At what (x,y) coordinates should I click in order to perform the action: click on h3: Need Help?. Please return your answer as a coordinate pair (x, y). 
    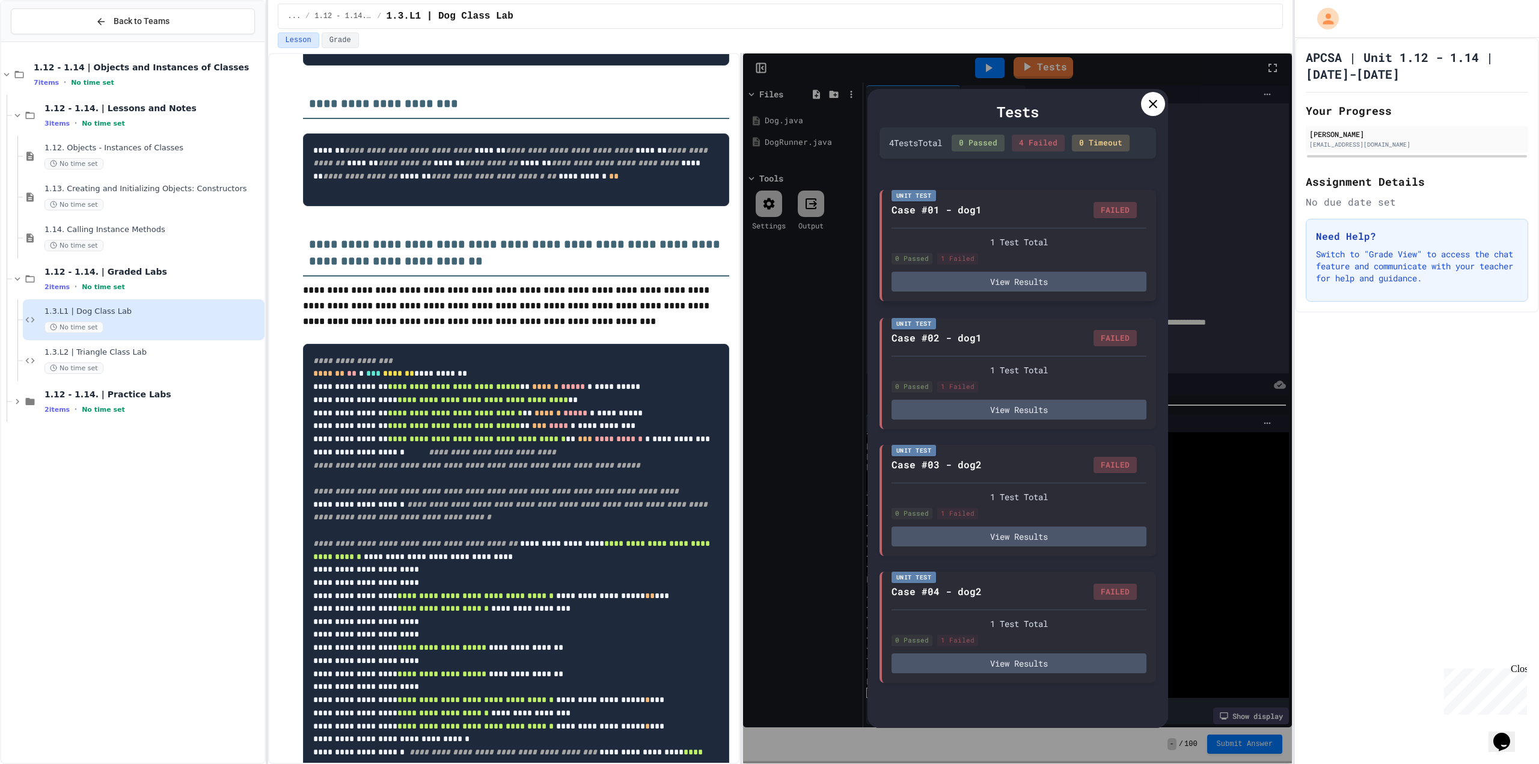
    Looking at the image, I should click on (1417, 236).